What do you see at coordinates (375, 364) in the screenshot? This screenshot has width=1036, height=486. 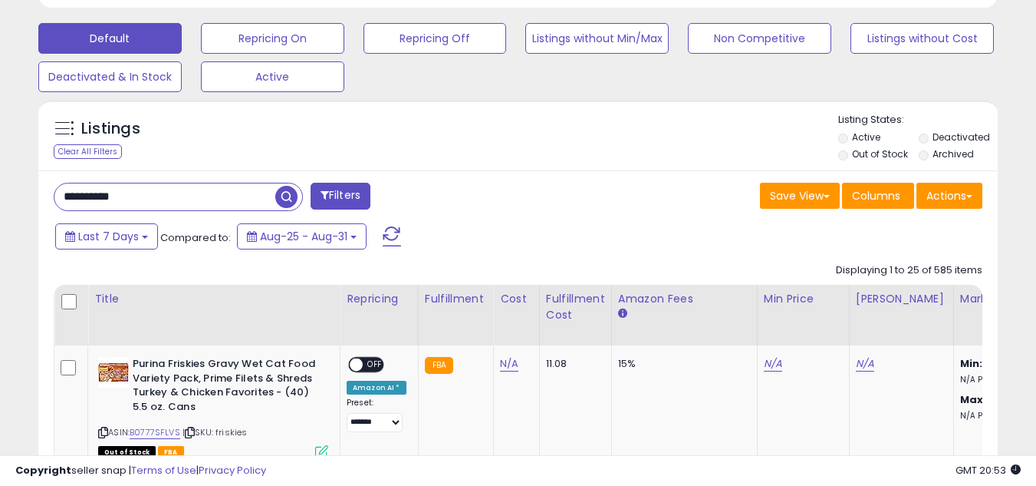 I see `span: OFF` at bounding box center [375, 364].